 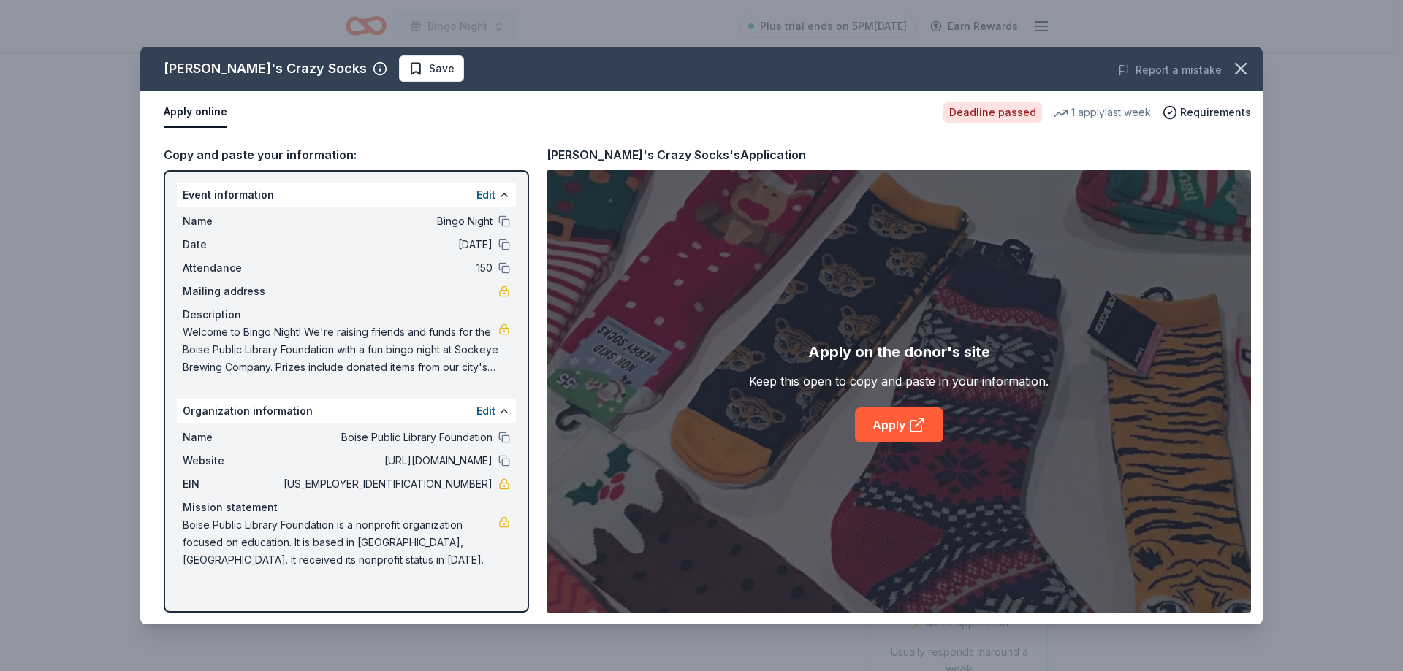 I want to click on span: Bingo Night, so click(x=387, y=221).